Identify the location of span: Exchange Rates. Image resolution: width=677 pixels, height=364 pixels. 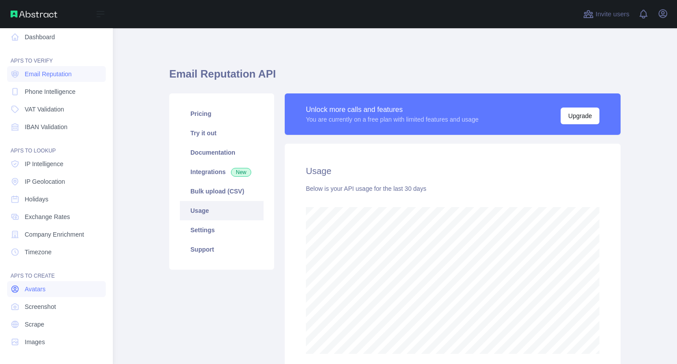
(47, 217).